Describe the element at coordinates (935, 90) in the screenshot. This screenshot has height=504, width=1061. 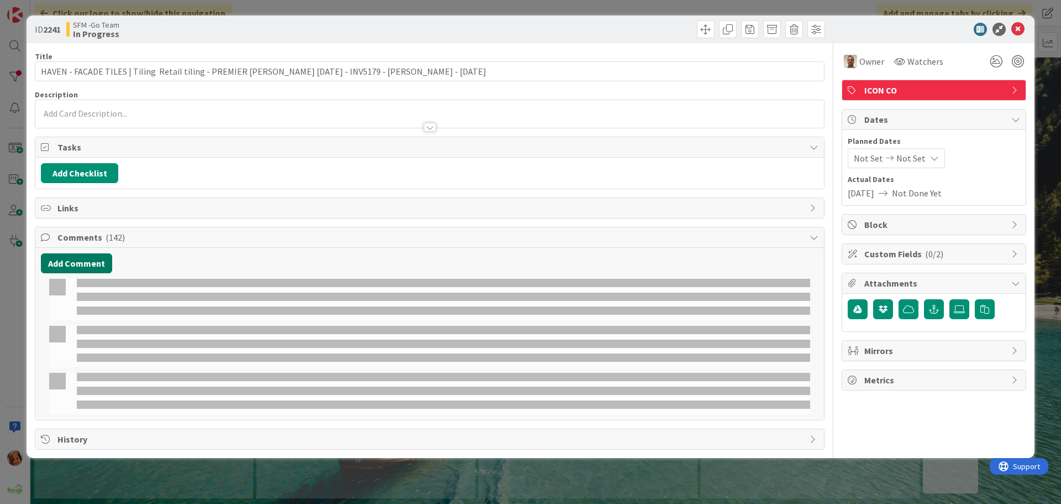
I see `span: ICON CO` at that location.